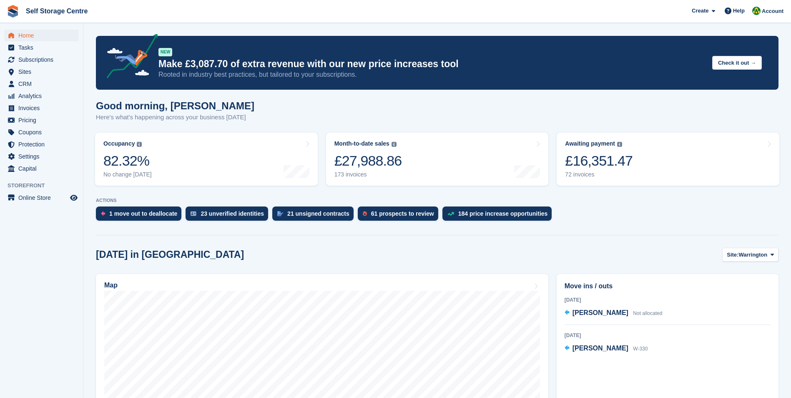  I want to click on span: Online Store, so click(43, 198).